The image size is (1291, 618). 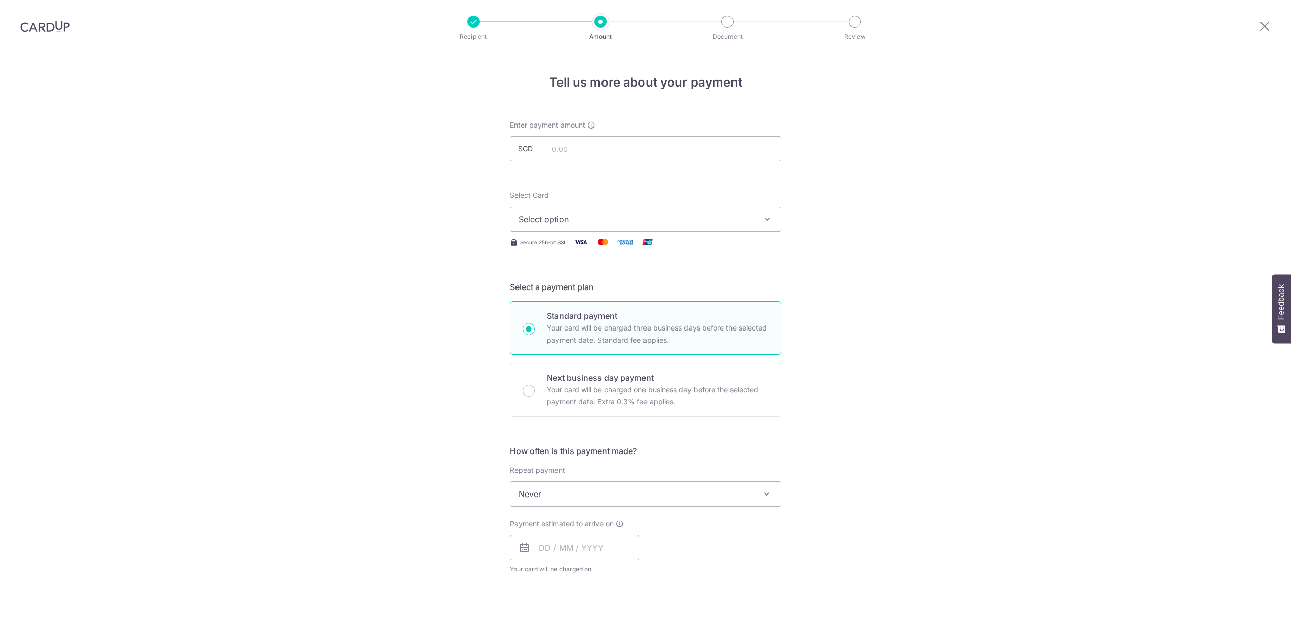 I want to click on span: Secure 256-bit SSL, so click(x=543, y=242).